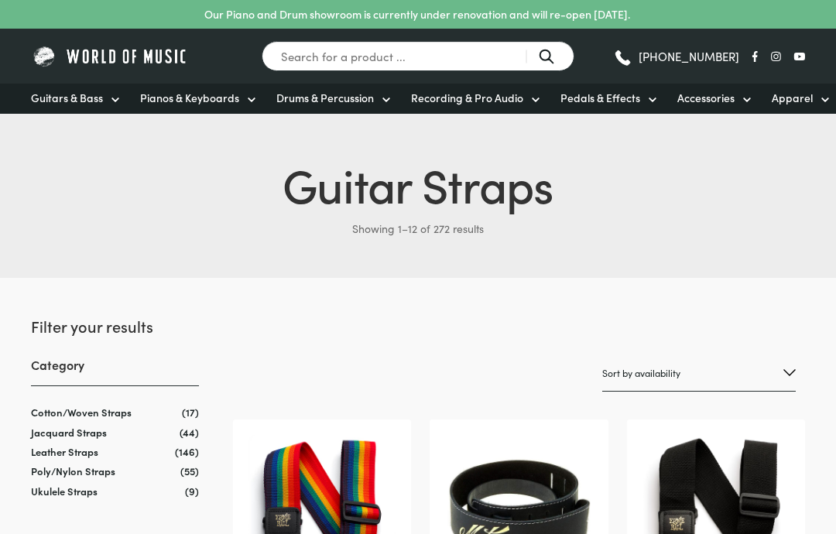 Image resolution: width=836 pixels, height=534 pixels. Describe the element at coordinates (192, 491) in the screenshot. I see `span: (9)` at that location.